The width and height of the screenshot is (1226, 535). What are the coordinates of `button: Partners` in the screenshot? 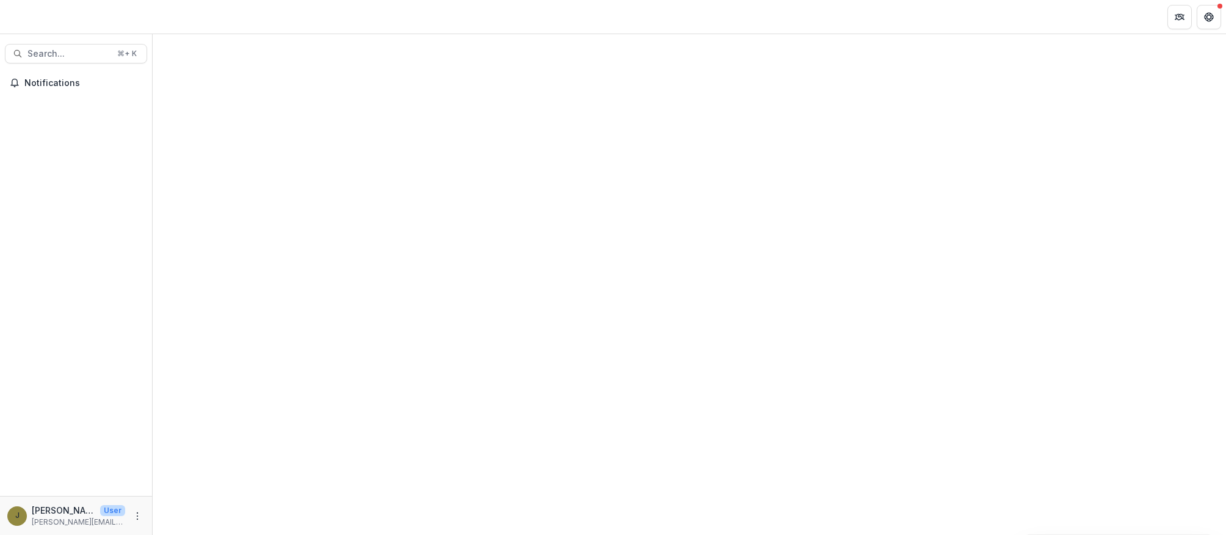 It's located at (1179, 17).